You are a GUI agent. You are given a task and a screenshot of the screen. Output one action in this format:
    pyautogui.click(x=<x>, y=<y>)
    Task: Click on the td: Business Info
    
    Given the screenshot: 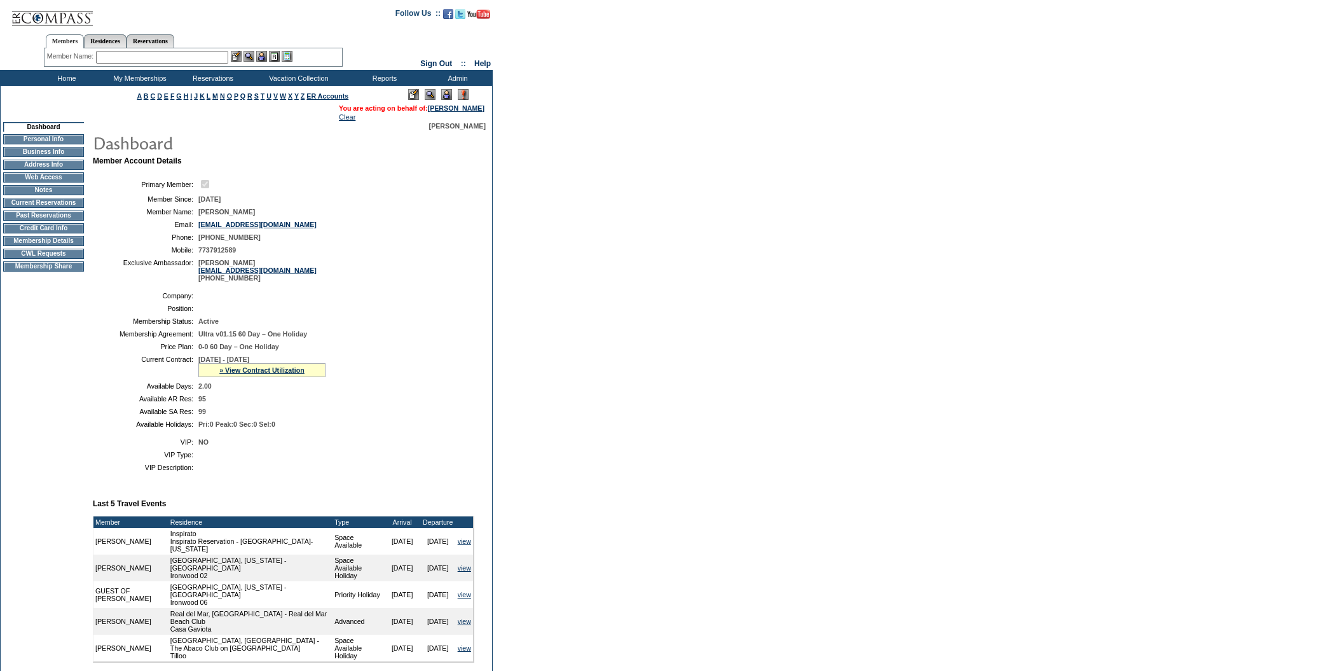 What is the action you would take?
    pyautogui.click(x=43, y=152)
    